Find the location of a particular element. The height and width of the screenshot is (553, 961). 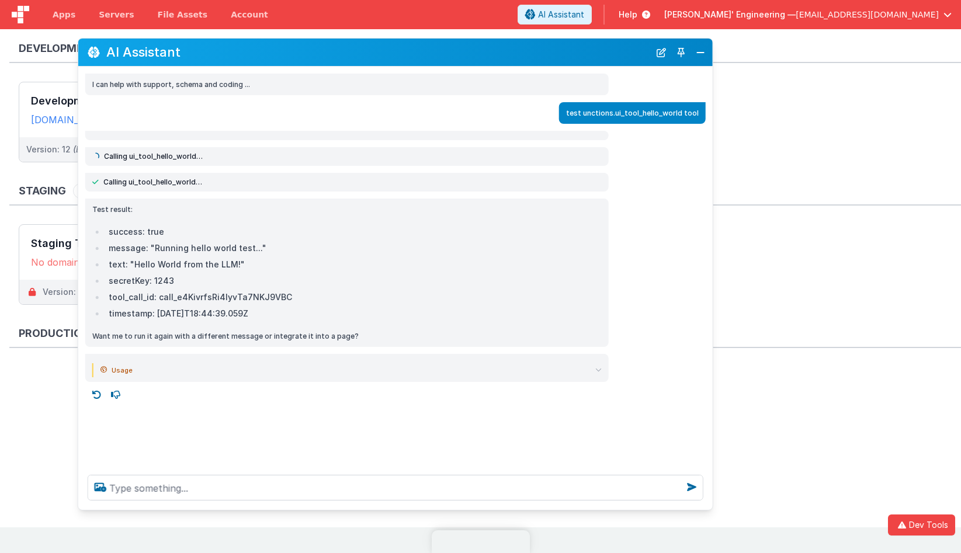

button: AI Assistant is located at coordinates (555, 15).